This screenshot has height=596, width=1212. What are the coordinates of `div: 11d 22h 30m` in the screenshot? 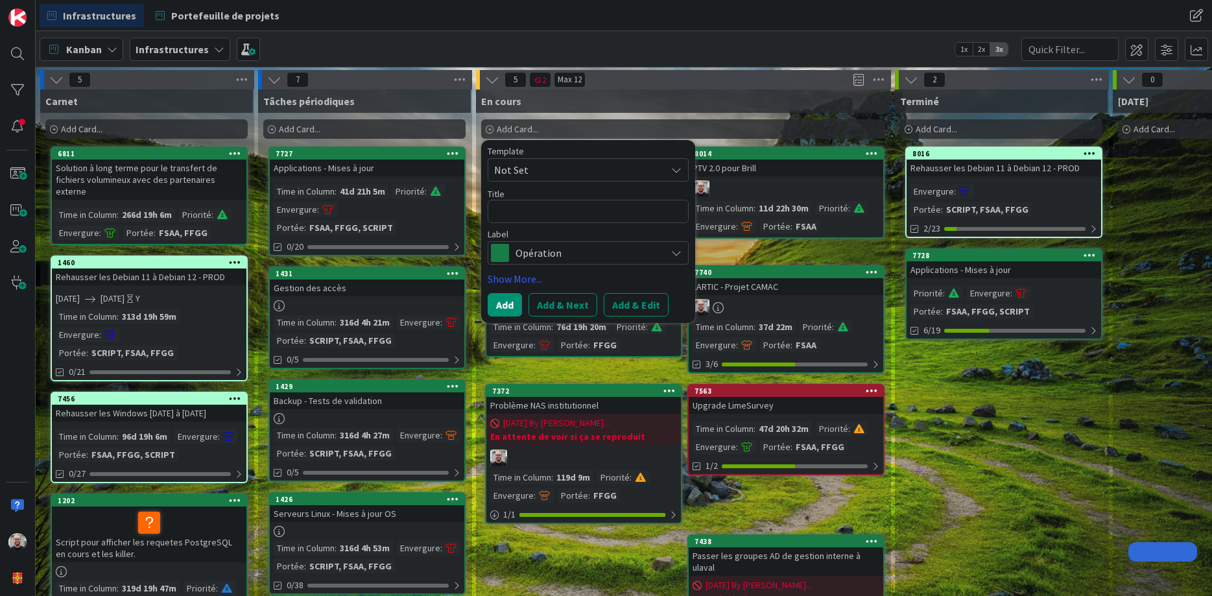 It's located at (783, 208).